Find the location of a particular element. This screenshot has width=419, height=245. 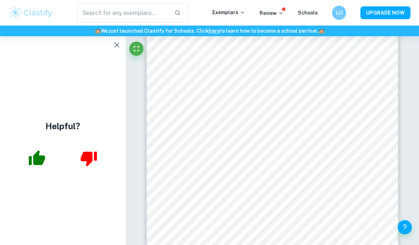

a: Clastify logo is located at coordinates (31, 13).